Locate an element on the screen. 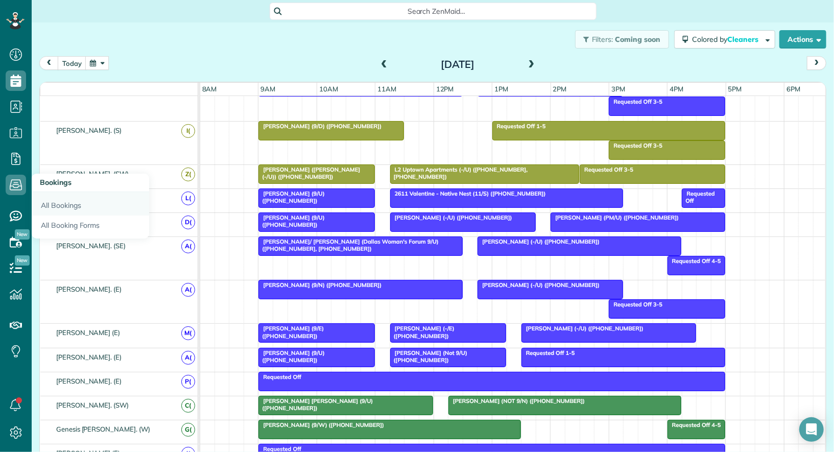 The height and width of the screenshot is (452, 834). span: 4pm is located at coordinates (676, 89).